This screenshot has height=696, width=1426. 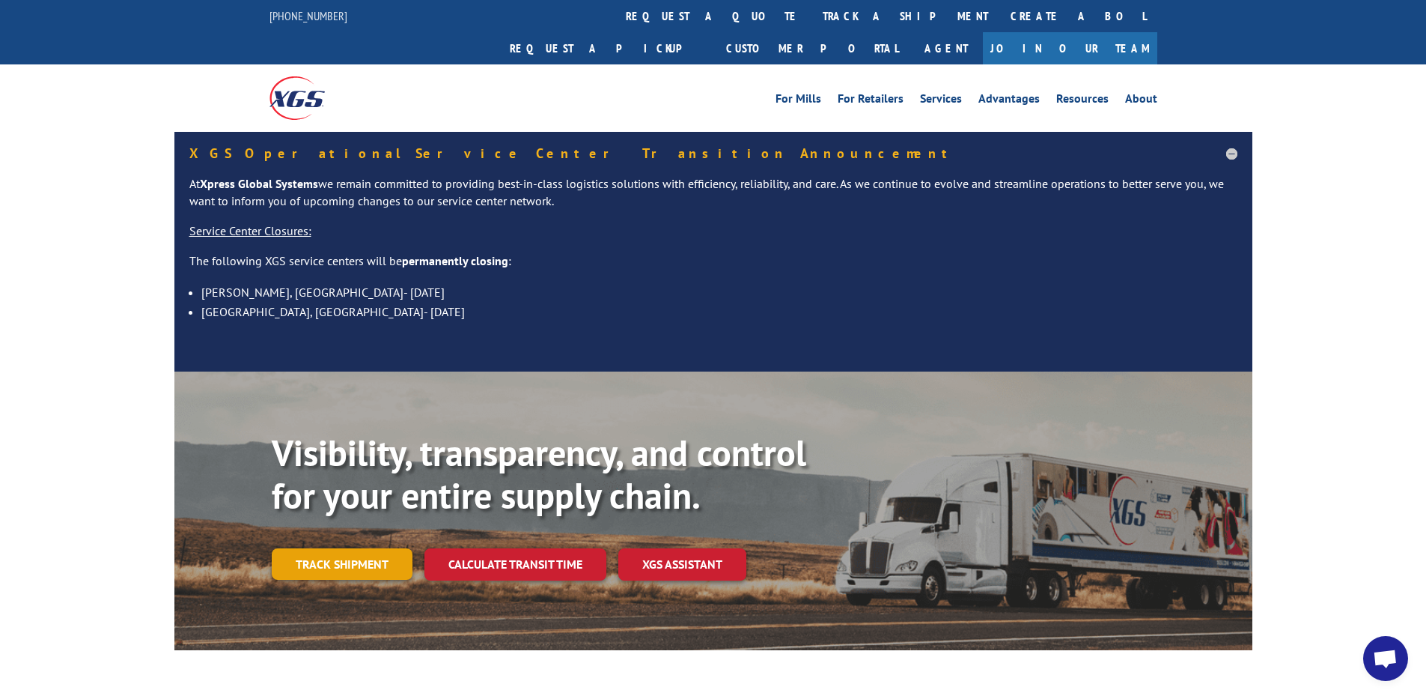 What do you see at coordinates (539, 474) in the screenshot?
I see `b: Visibility, transparency, and control for your entire supply chain.` at bounding box center [539, 474].